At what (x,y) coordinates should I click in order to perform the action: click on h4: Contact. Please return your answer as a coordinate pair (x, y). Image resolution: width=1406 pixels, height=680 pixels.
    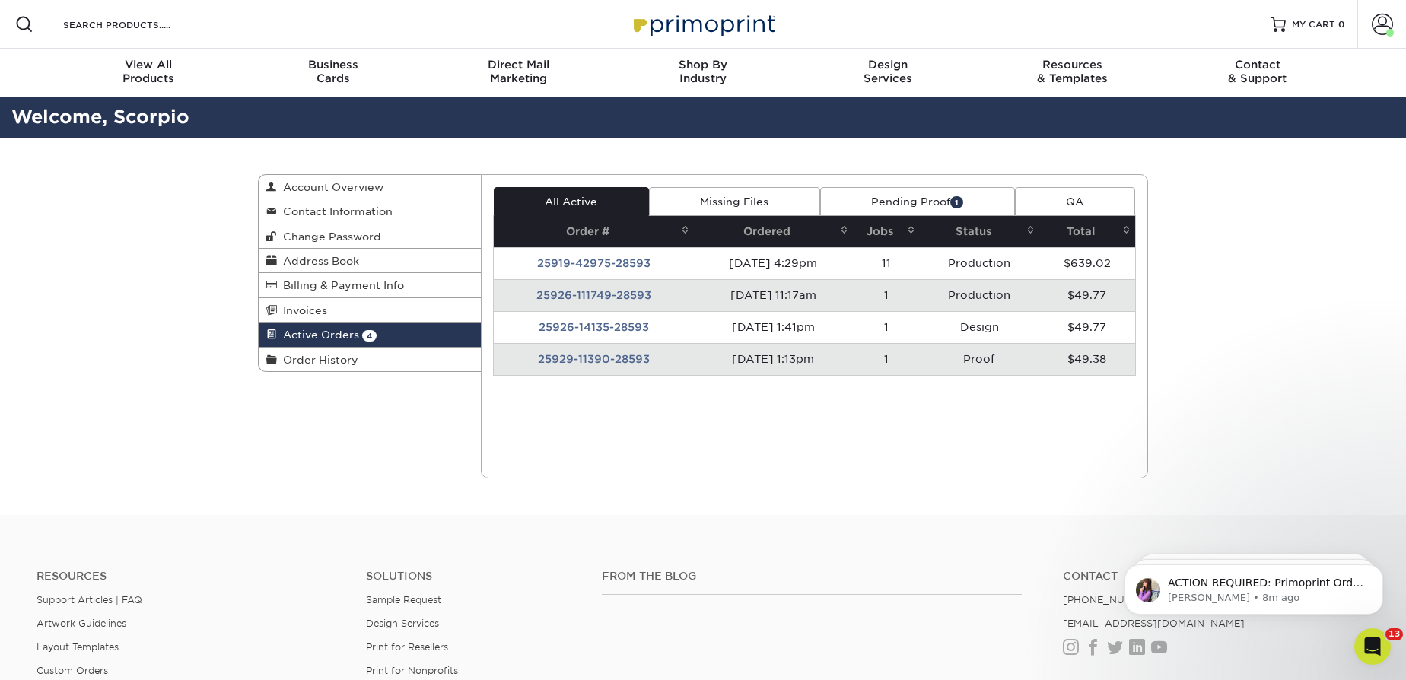
    Looking at the image, I should click on (1215, 576).